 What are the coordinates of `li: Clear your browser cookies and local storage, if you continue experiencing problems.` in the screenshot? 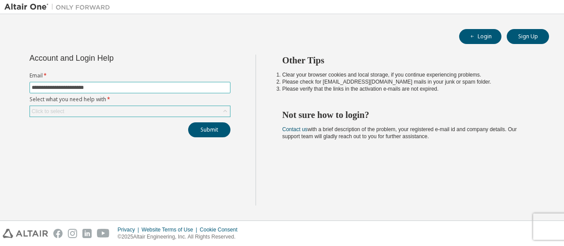 It's located at (408, 75).